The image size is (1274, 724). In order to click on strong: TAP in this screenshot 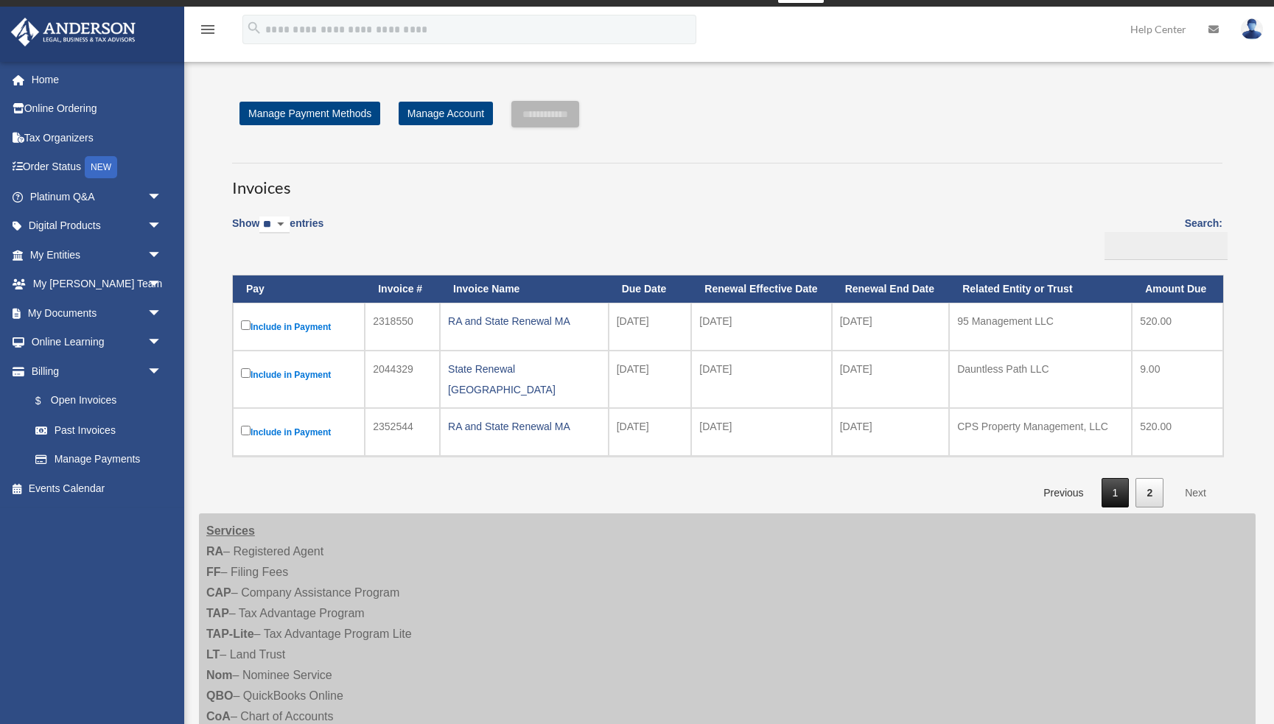, I will do `click(217, 613)`.